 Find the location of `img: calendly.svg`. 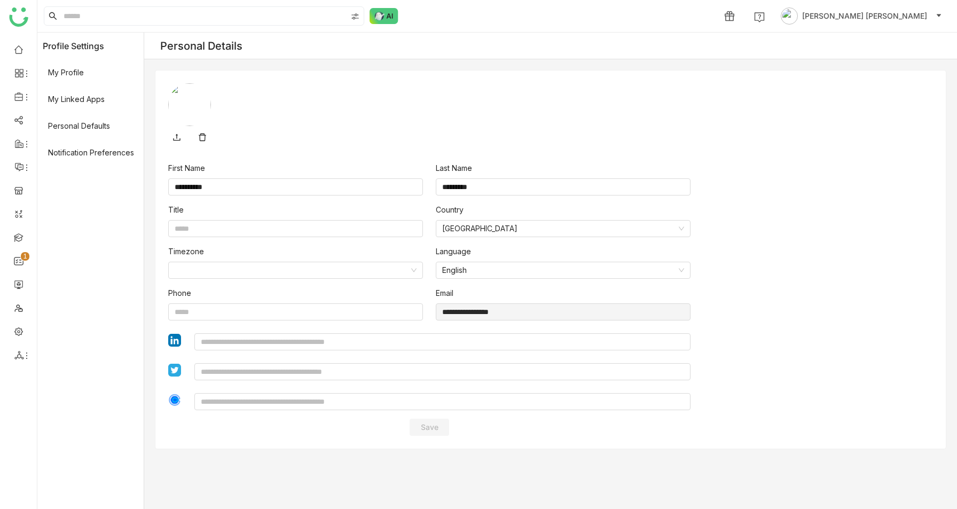

img: calendly.svg is located at coordinates (175, 400).